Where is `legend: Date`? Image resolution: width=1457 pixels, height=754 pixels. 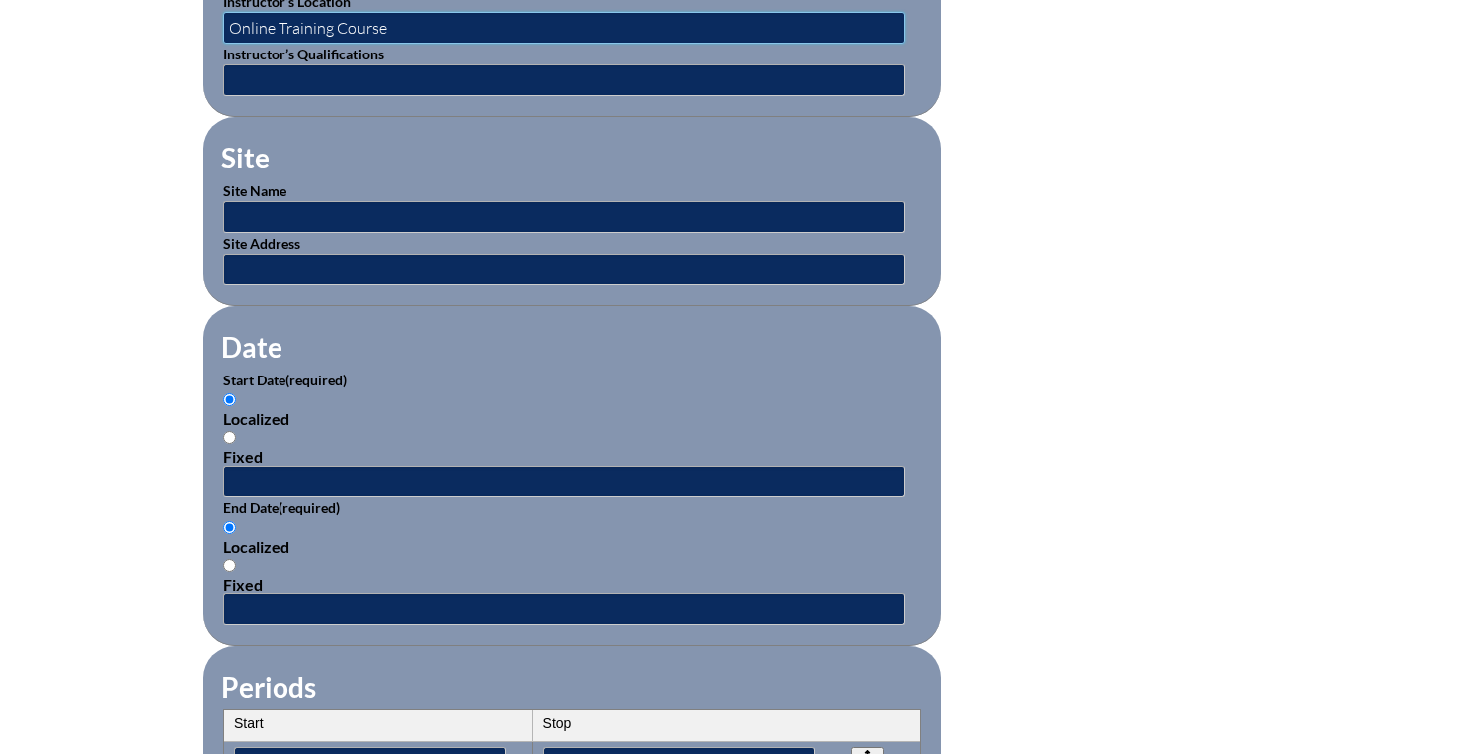 legend: Date is located at coordinates (252, 347).